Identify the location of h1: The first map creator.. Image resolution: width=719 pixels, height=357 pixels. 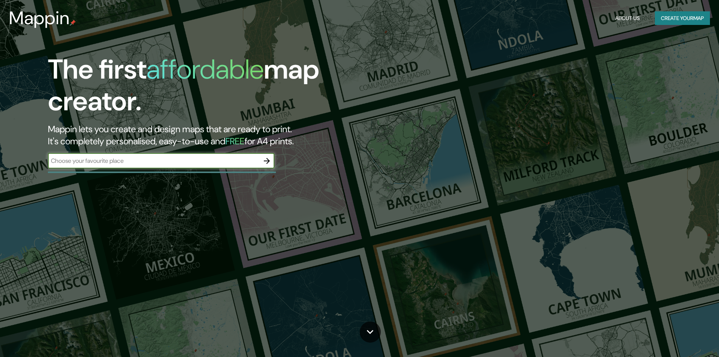
(228, 88).